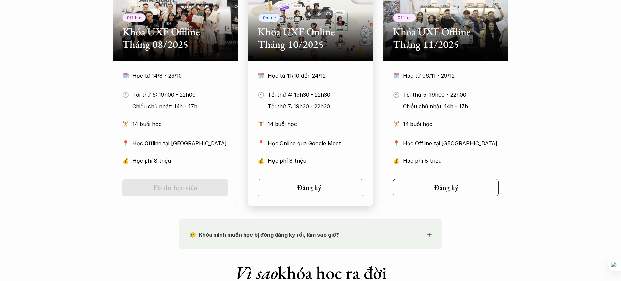 Image resolution: width=621 pixels, height=281 pixels. I want to click on h5: Đã đủ học viên, so click(176, 188).